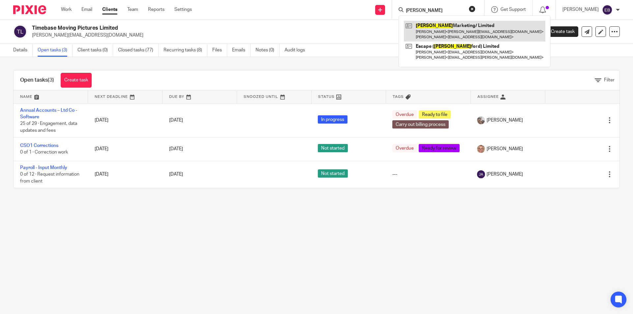 This screenshot has height=314, width=633. What do you see at coordinates (297, 50) in the screenshot?
I see `a: Audit logs` at bounding box center [297, 50].